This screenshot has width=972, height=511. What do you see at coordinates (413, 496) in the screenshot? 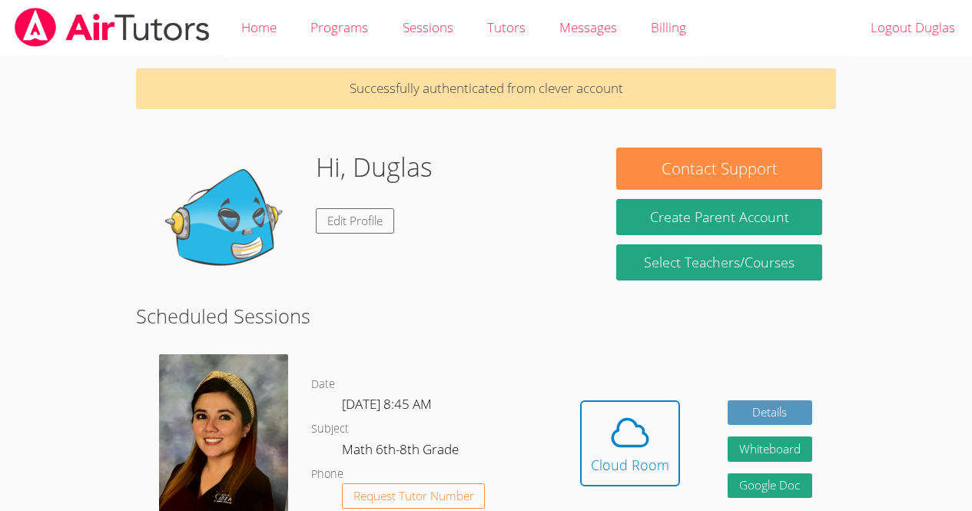
I see `span: Request Tutor Number` at bounding box center [413, 496].